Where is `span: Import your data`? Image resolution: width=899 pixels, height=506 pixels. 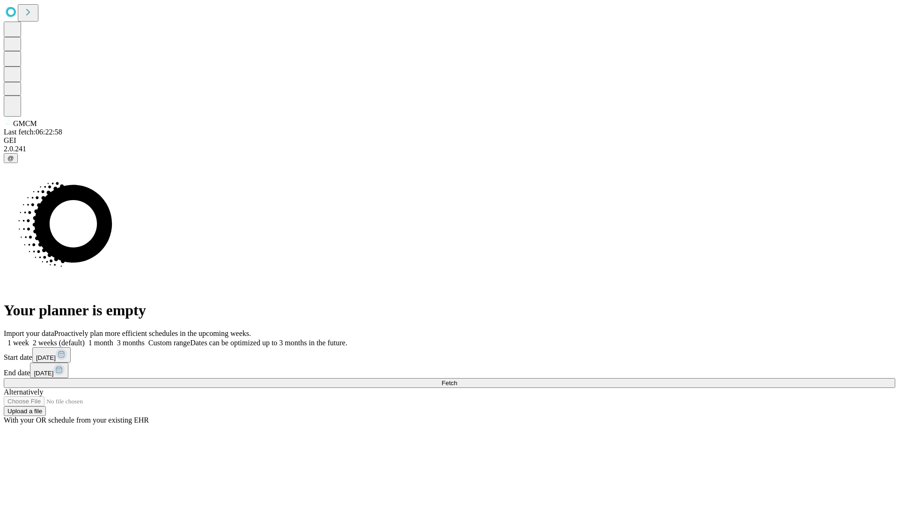 span: Import your data is located at coordinates (29, 333).